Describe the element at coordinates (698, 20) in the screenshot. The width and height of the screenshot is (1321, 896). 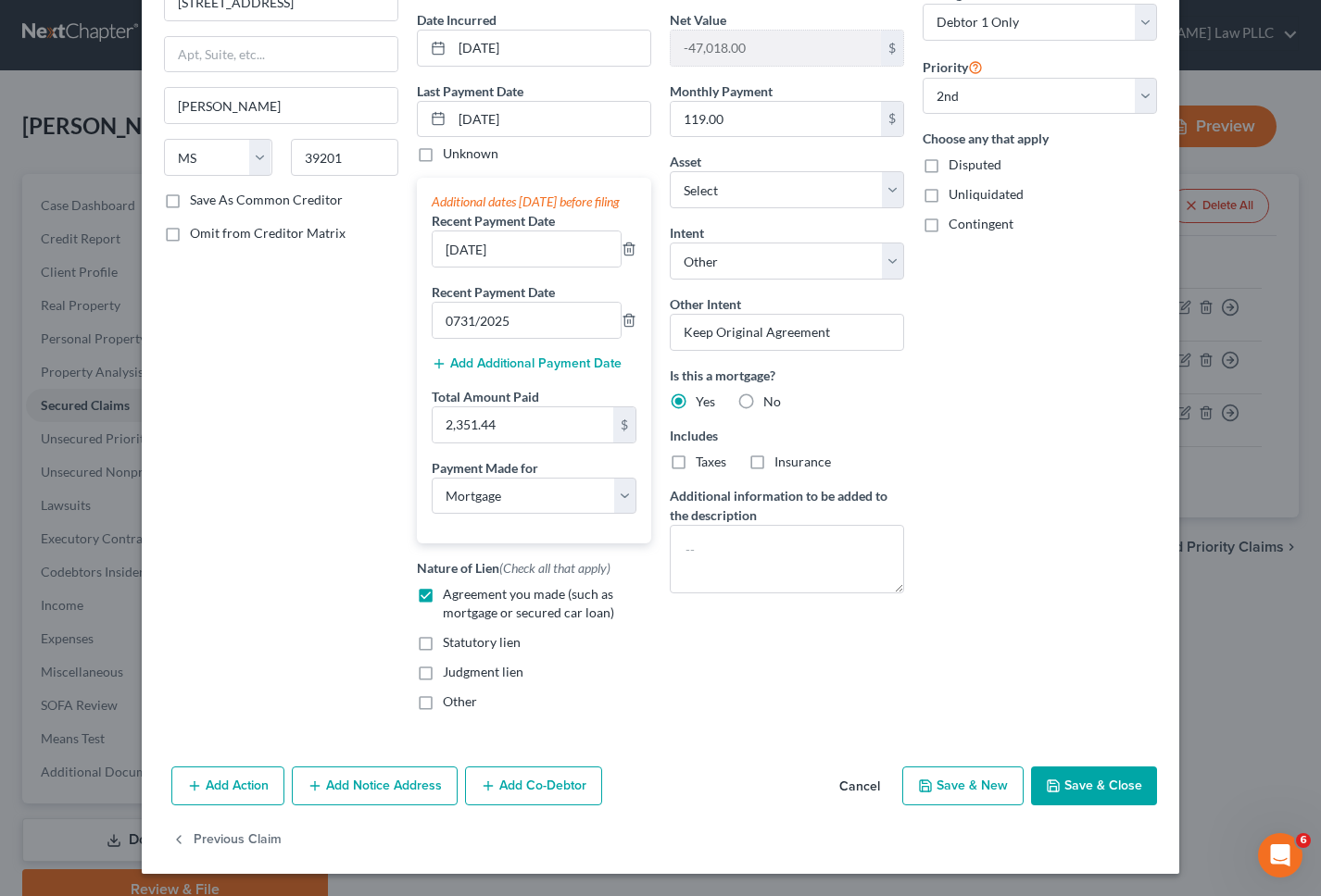
I see `label: Net Value` at that location.